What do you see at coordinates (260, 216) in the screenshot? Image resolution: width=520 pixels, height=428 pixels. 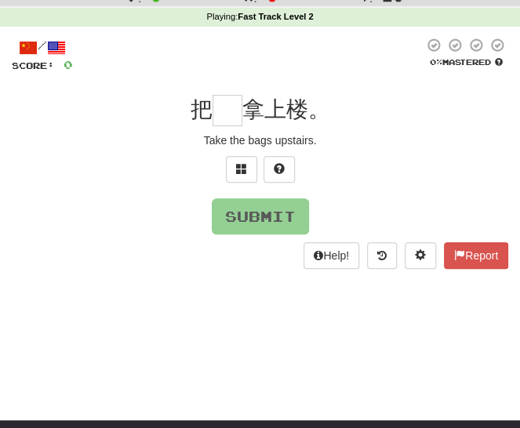 I see `button: Submit` at bounding box center [260, 216].